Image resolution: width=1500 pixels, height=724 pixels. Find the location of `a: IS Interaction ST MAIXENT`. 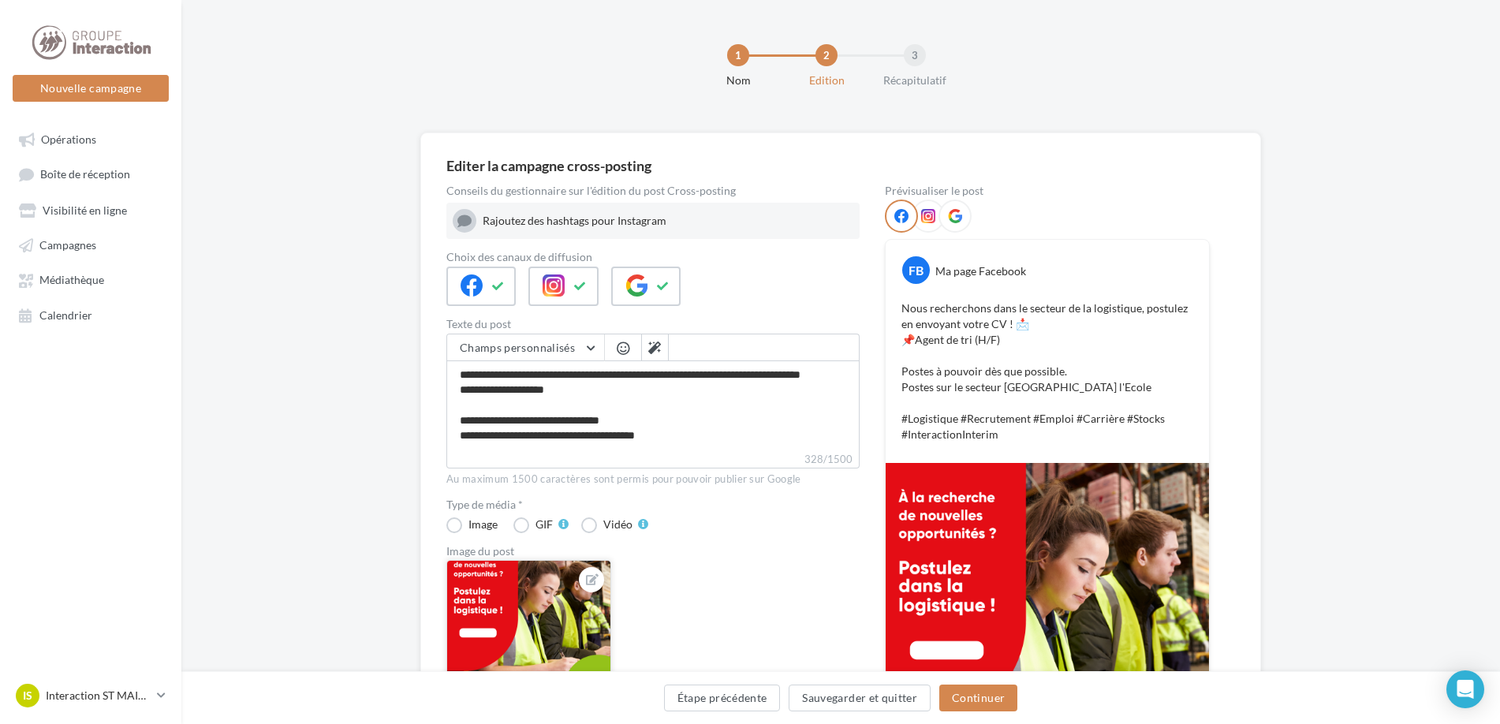

a: IS Interaction ST MAIXENT is located at coordinates (91, 696).